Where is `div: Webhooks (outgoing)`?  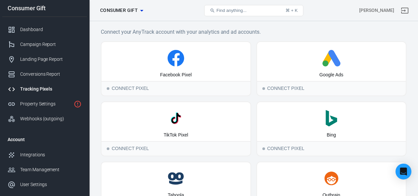
div: Webhooks (outgoing) is located at coordinates (51, 119).